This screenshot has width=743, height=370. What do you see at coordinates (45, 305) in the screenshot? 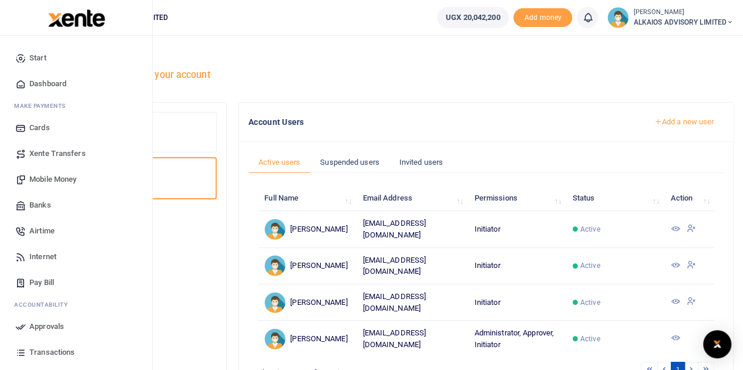
I see `span: countability` at bounding box center [45, 305].